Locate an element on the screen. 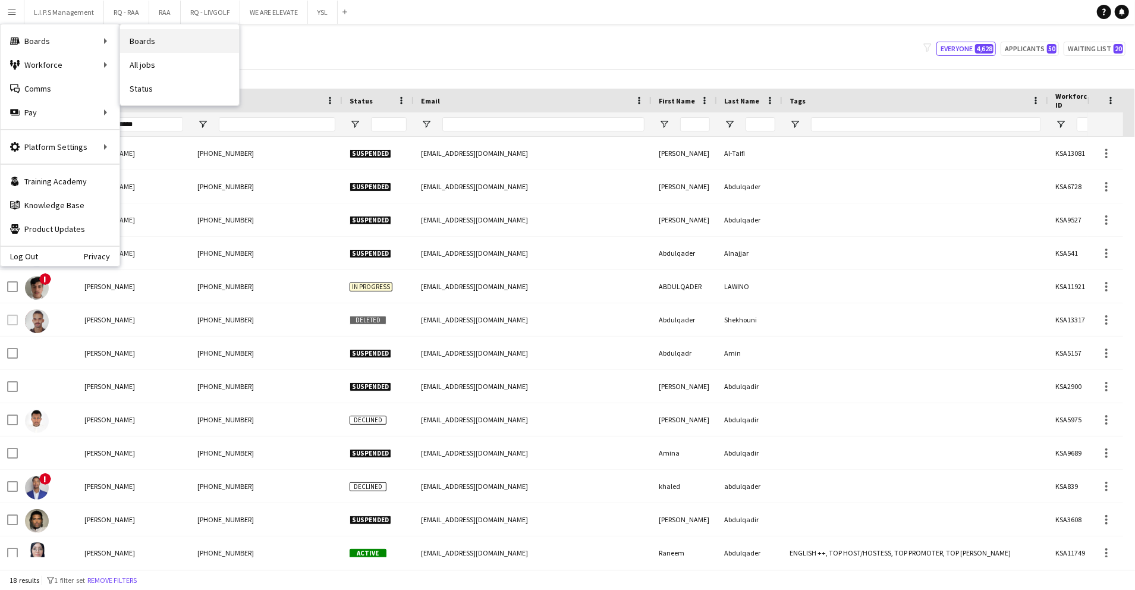 Image resolution: width=1135 pixels, height=590 pixels. div: Abdulqadr is located at coordinates (684, 353).